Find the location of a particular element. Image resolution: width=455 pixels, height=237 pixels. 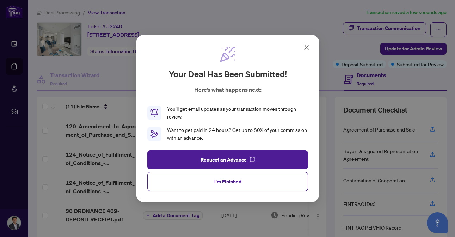

p: Here’s what happens next: is located at coordinates (227, 90).